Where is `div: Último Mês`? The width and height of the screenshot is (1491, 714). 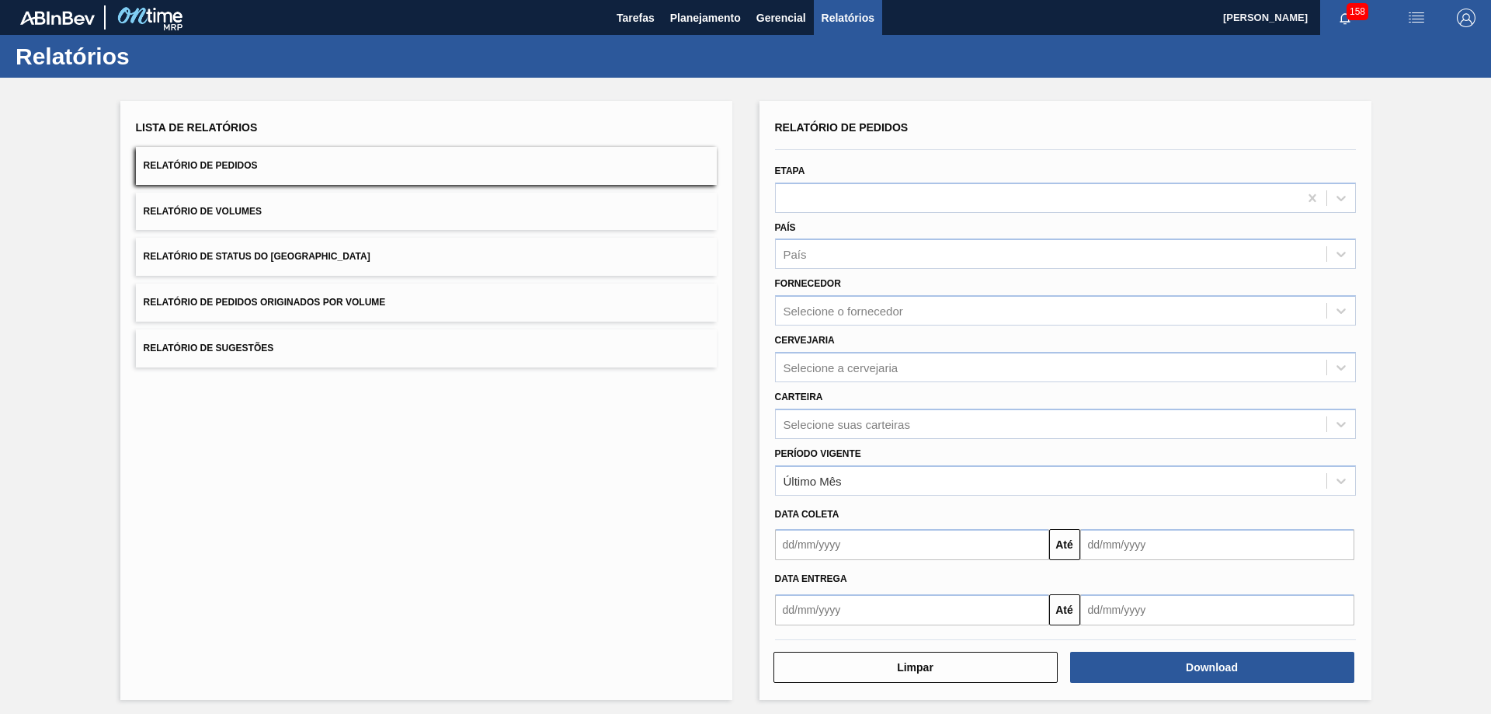 div: Último Mês is located at coordinates (812, 480).